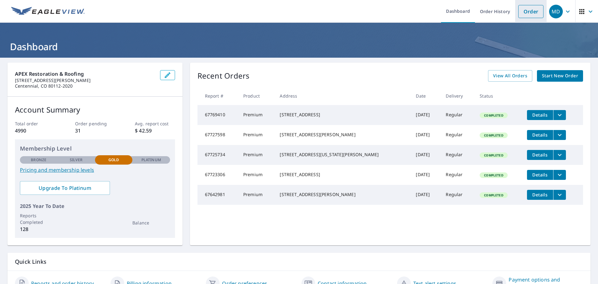 This screenshot has height=284, width=598. What do you see at coordinates (510, 76) in the screenshot?
I see `a: View All Orders` at bounding box center [510, 76].